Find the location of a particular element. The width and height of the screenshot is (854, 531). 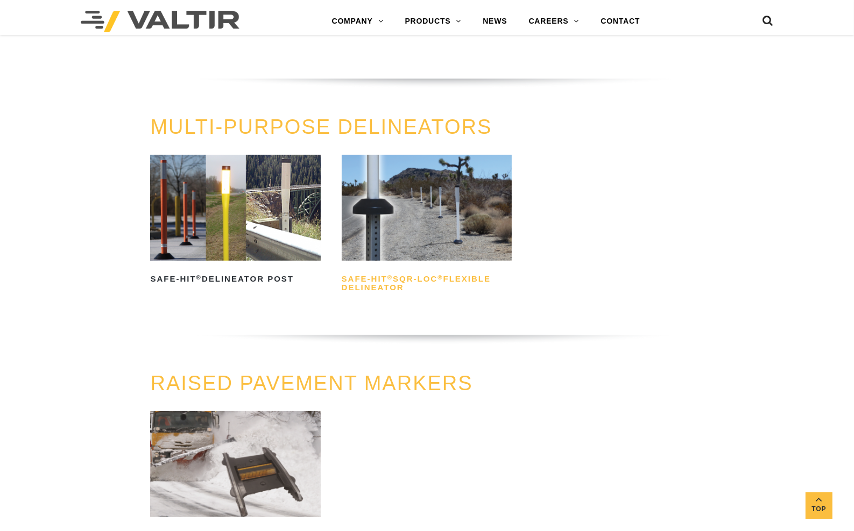

a: Safe-Hit®SQR-LOC®Flexible Delineator is located at coordinates (427, 226).